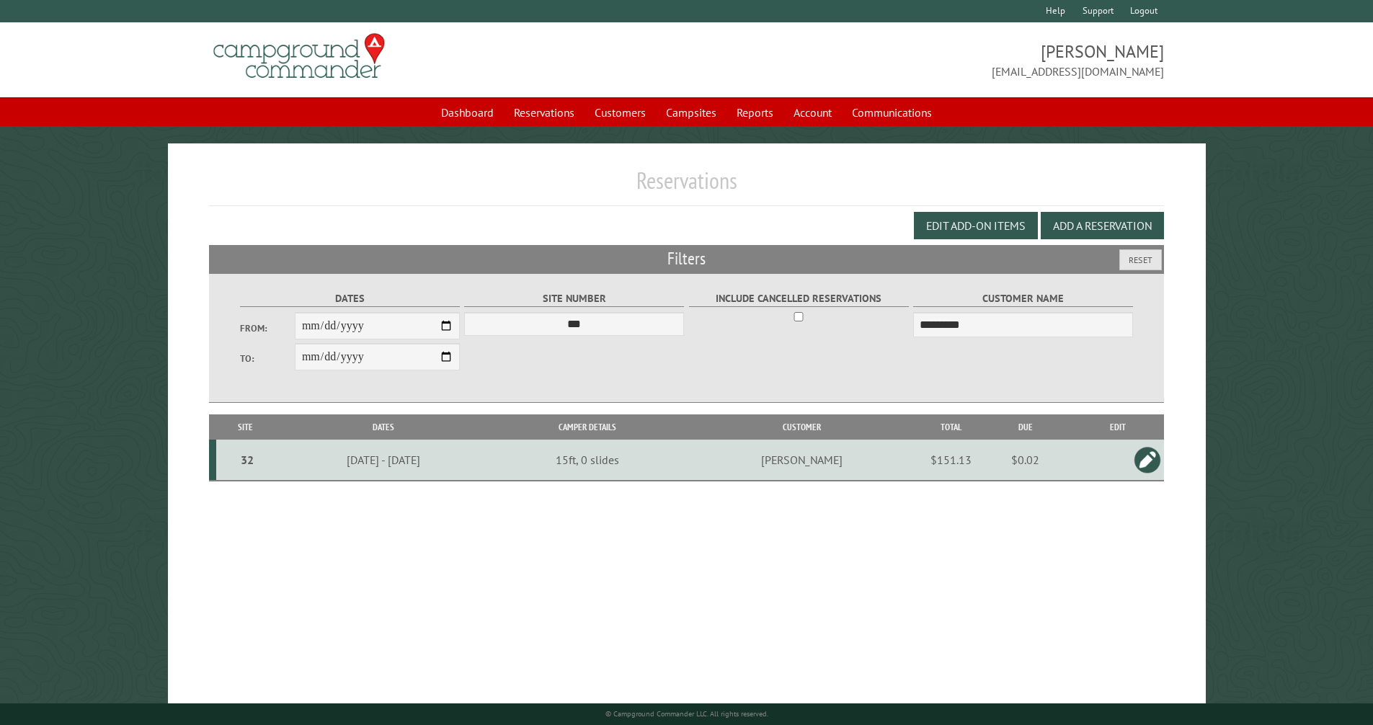 The height and width of the screenshot is (725, 1373). What do you see at coordinates (1023, 298) in the screenshot?
I see `label: Customer Name` at bounding box center [1023, 298].